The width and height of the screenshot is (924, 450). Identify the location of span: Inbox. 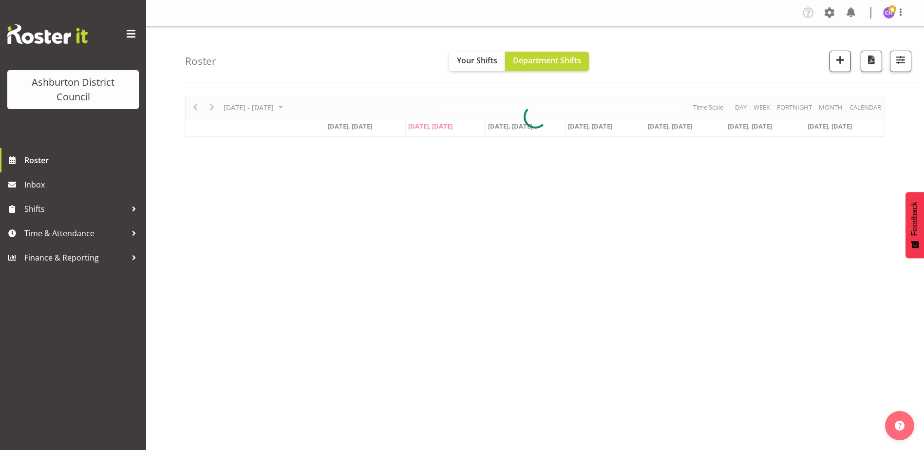
(83, 185).